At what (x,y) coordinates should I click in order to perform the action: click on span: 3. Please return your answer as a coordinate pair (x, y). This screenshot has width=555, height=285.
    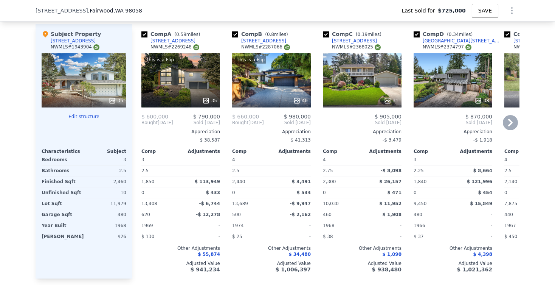
    Looking at the image, I should click on (143, 160).